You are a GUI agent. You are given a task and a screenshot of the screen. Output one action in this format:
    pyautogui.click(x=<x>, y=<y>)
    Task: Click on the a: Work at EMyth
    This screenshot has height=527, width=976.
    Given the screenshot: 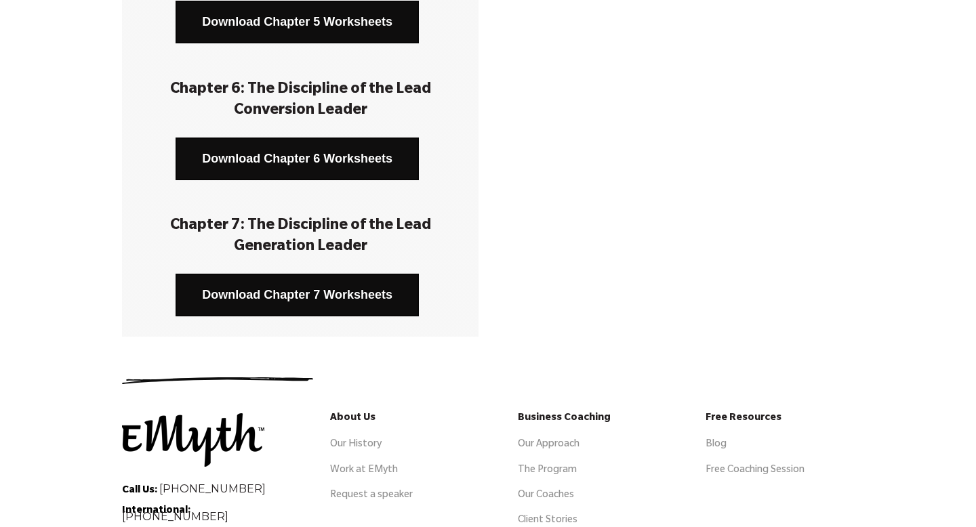 What is the action you would take?
    pyautogui.click(x=364, y=471)
    